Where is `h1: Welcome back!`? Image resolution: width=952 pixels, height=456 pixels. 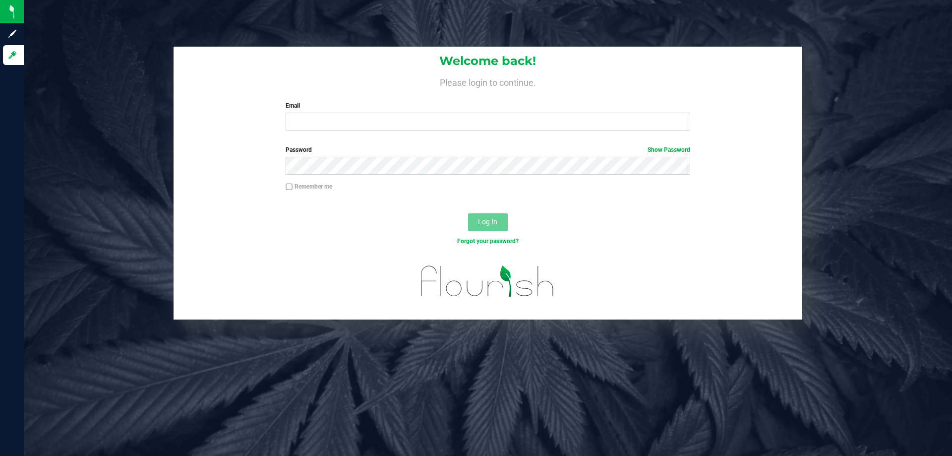 h1: Welcome back! is located at coordinates (488, 61).